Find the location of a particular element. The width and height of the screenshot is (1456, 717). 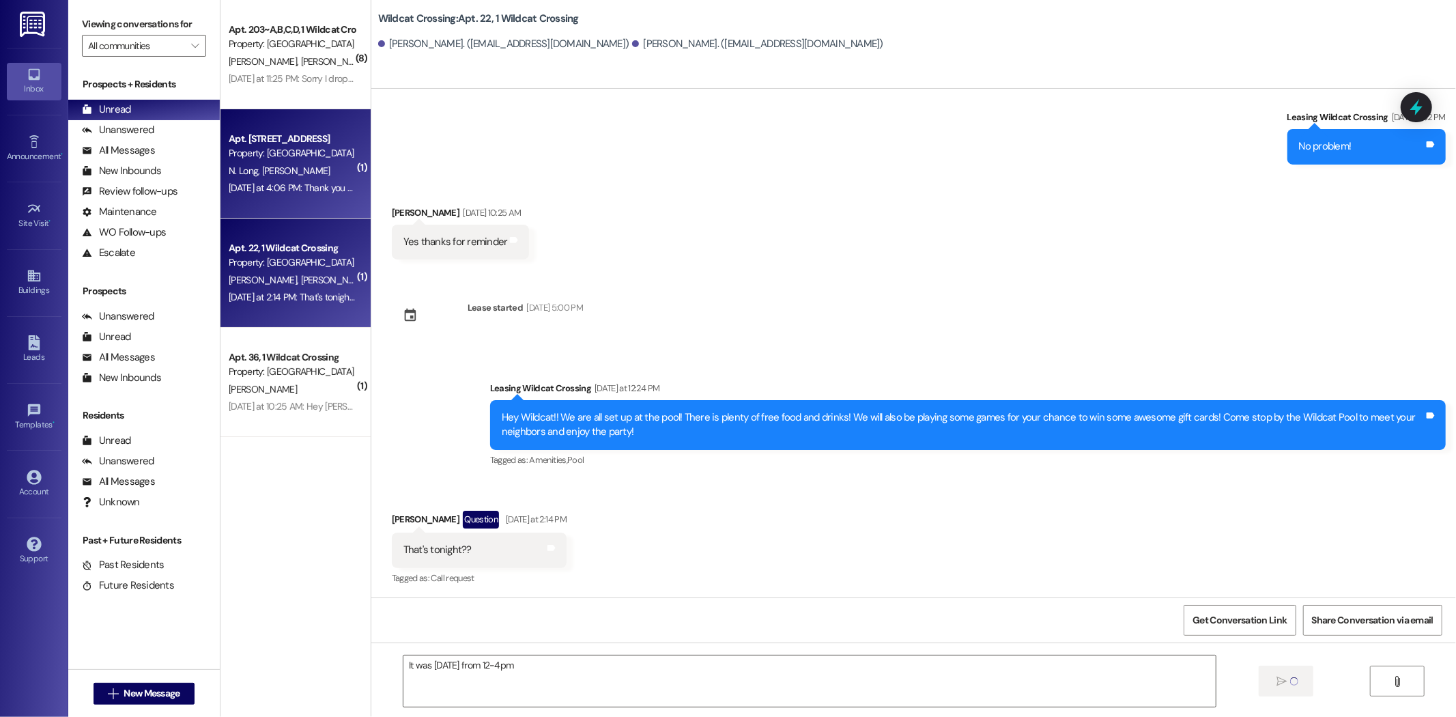

label: Viewing conversations for is located at coordinates (144, 24).